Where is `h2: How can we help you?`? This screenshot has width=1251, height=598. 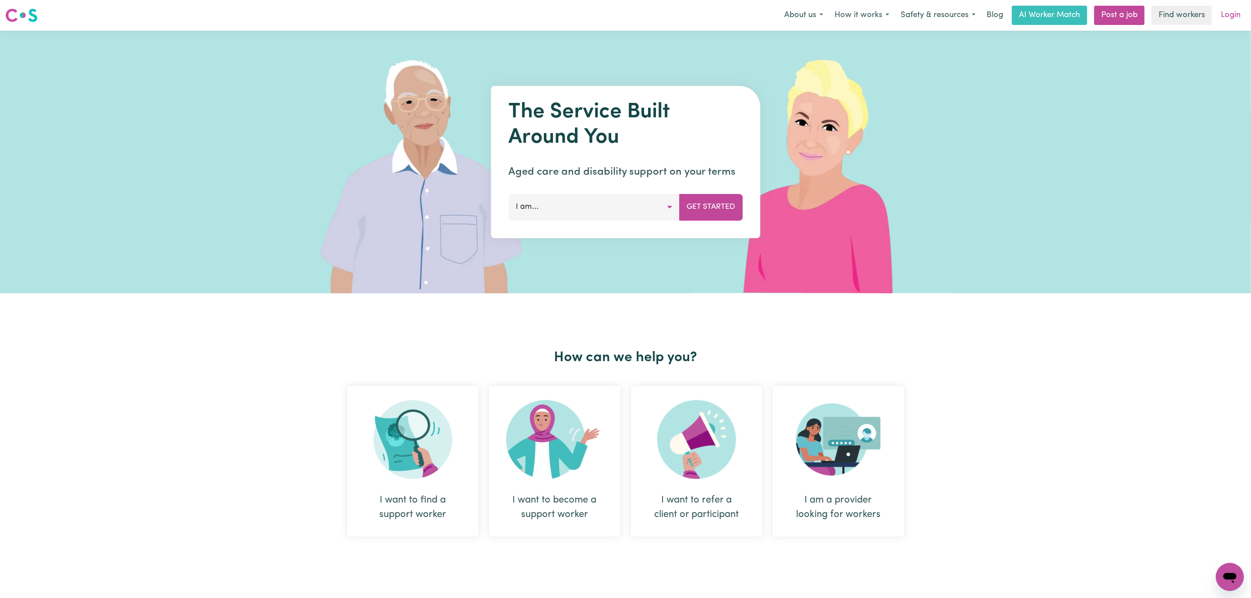
h2: How can we help you? is located at coordinates (626, 358).